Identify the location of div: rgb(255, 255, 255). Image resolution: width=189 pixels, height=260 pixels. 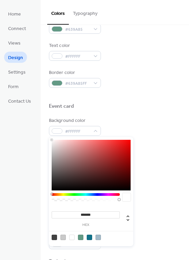
(72, 237).